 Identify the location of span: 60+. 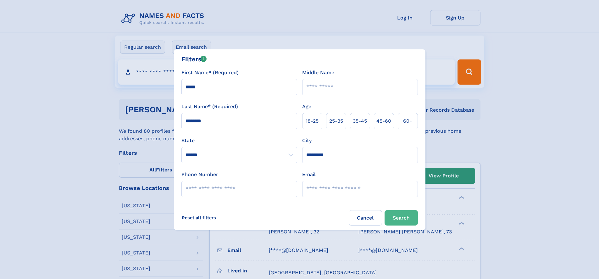
(408, 121).